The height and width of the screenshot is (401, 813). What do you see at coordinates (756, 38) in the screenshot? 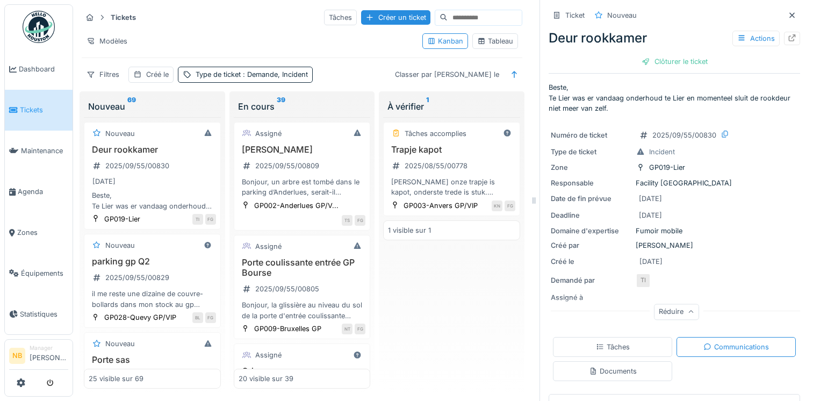
I see `div: Actions` at bounding box center [756, 38].